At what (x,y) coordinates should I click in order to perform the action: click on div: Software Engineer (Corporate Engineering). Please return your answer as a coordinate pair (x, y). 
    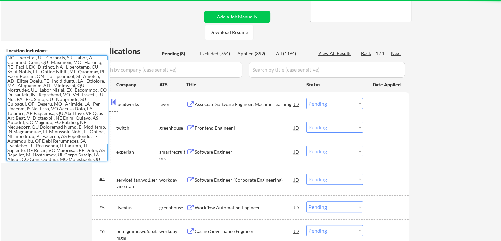
    Looking at the image, I should click on (244, 180).